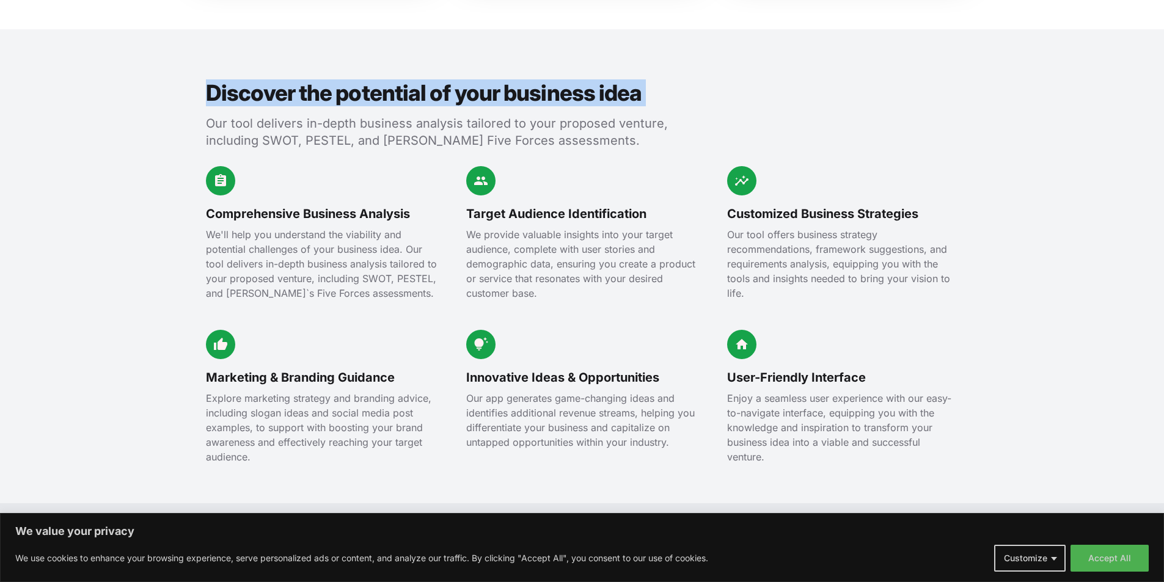  What do you see at coordinates (842, 264) in the screenshot?
I see `p: Our tool offers business strategy recommendations, framework suggestions, and requirements analys...` at bounding box center [842, 264].